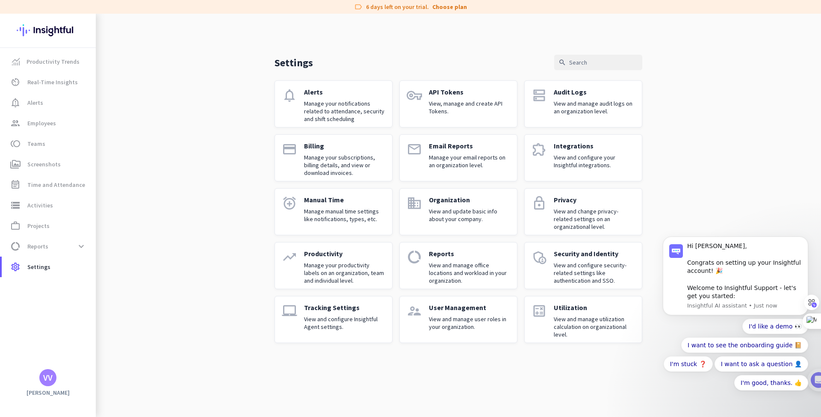 Image resolution: width=821 pixels, height=417 pixels. I want to click on div: Quick reply options, so click(86, 203).